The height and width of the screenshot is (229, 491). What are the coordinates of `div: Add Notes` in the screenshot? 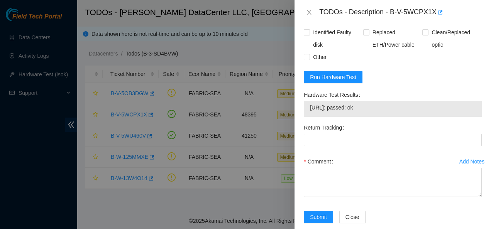 It's located at (471, 162).